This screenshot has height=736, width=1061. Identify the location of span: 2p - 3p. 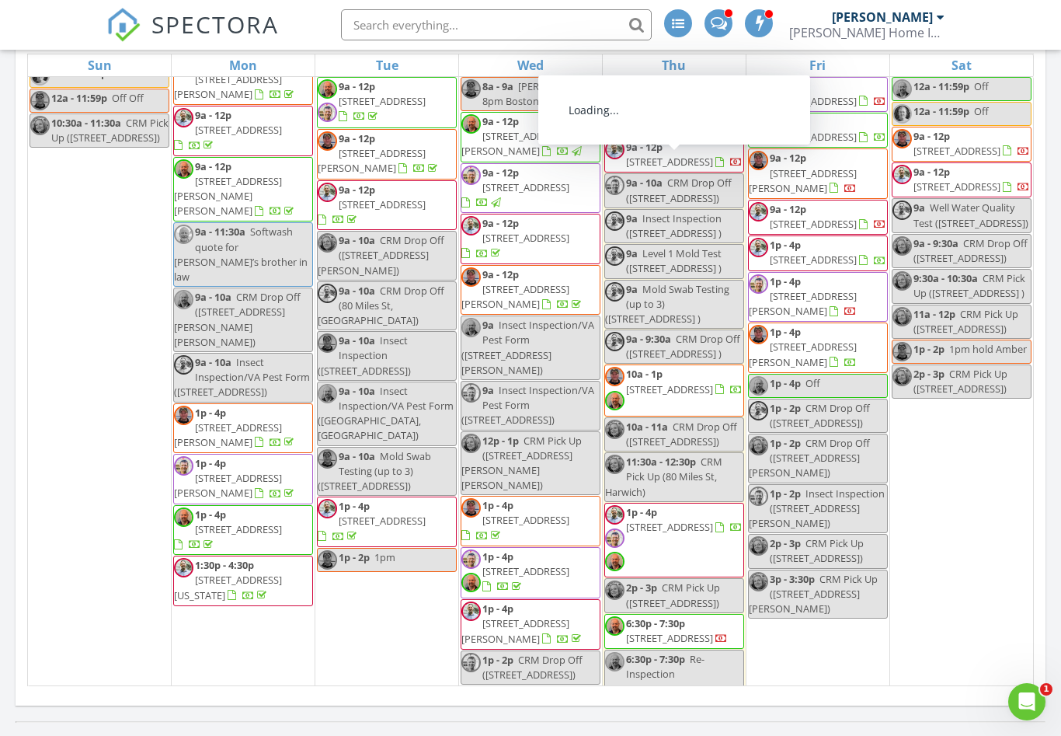
(786, 543).